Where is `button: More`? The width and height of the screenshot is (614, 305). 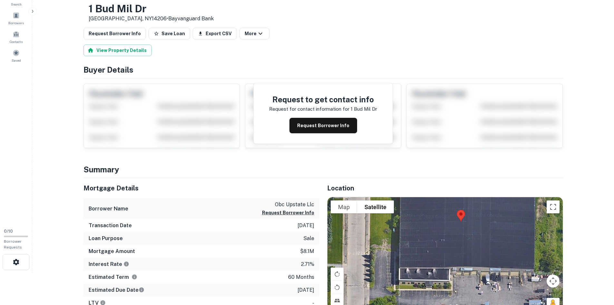
button: More is located at coordinates (254, 34).